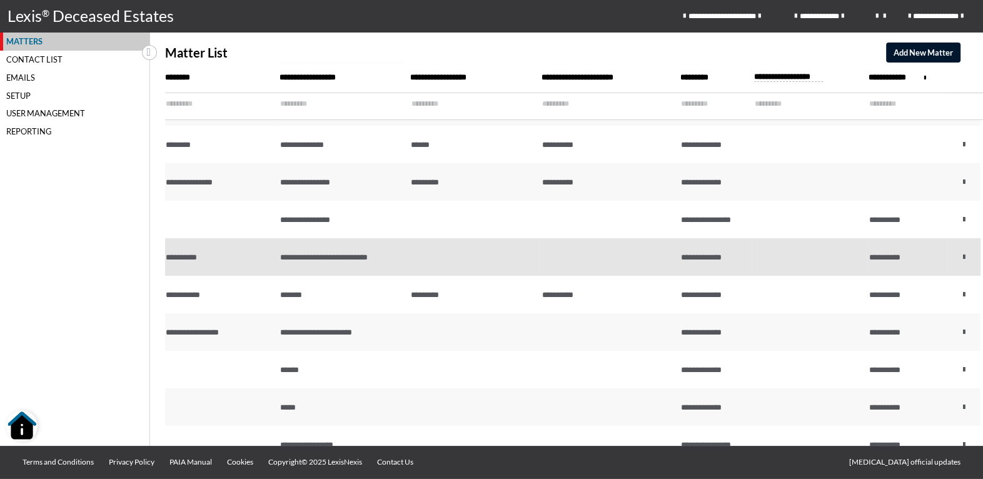 Image resolution: width=983 pixels, height=479 pixels. I want to click on button: Add New Matter, so click(923, 53).